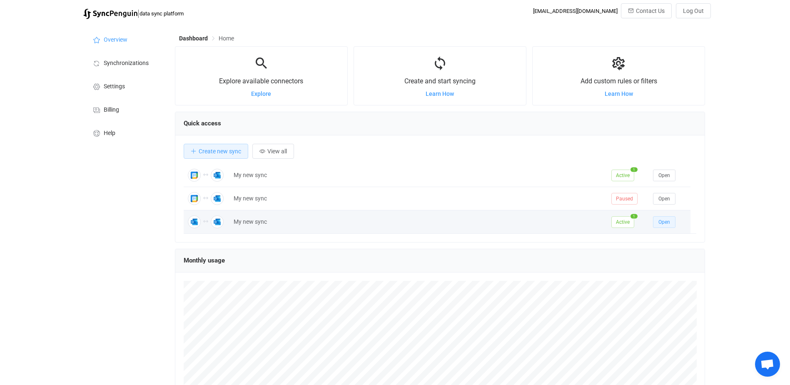  Describe the element at coordinates (261, 94) in the screenshot. I see `a: Explore` at that location.